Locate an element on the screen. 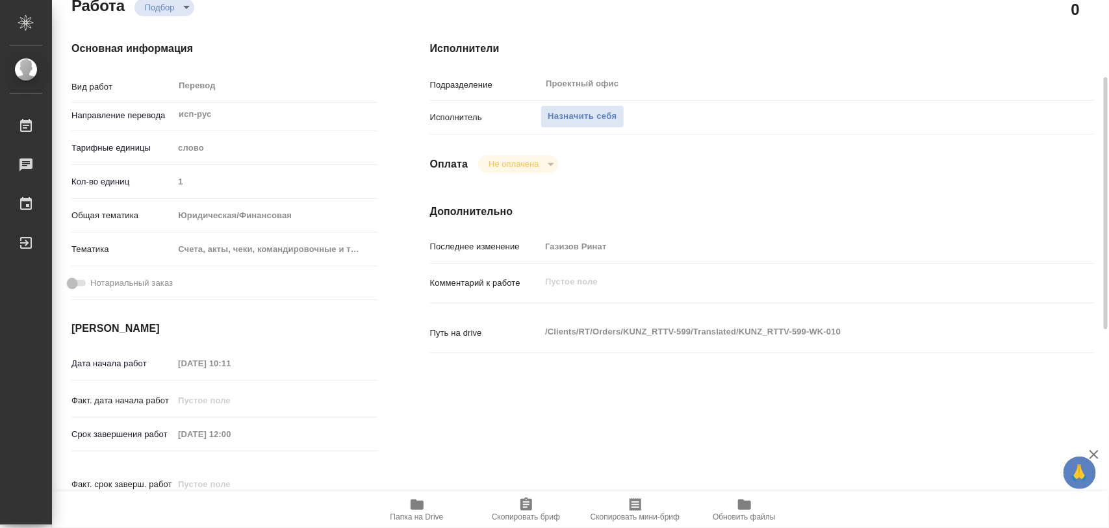 The image size is (1109, 528). button: Скопировать мини-бриф is located at coordinates (636, 510).